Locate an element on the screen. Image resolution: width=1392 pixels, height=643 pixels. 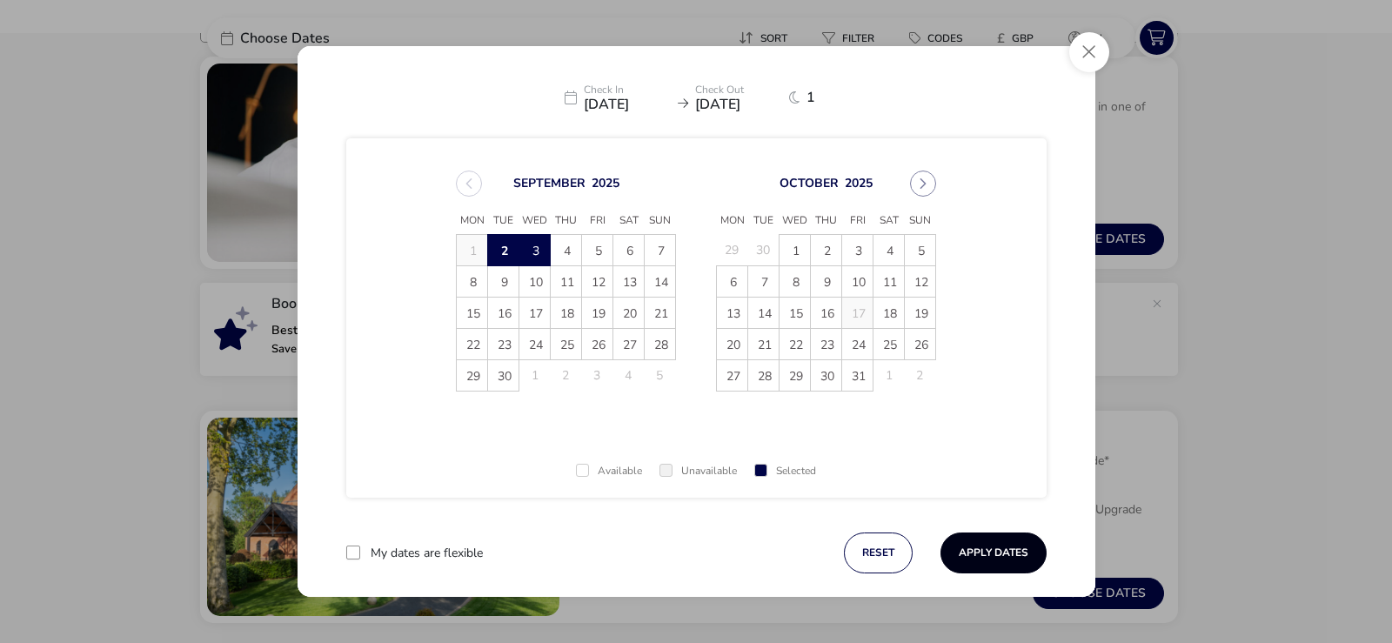
span: Sun is located at coordinates (921, 221).